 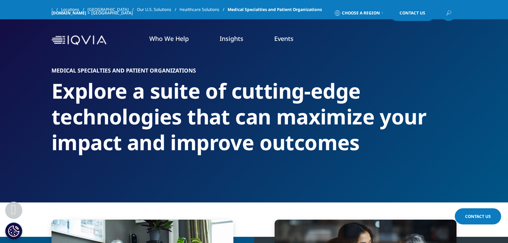 What do you see at coordinates (283, 40) in the screenshot?
I see `nav: Primary` at bounding box center [283, 40].